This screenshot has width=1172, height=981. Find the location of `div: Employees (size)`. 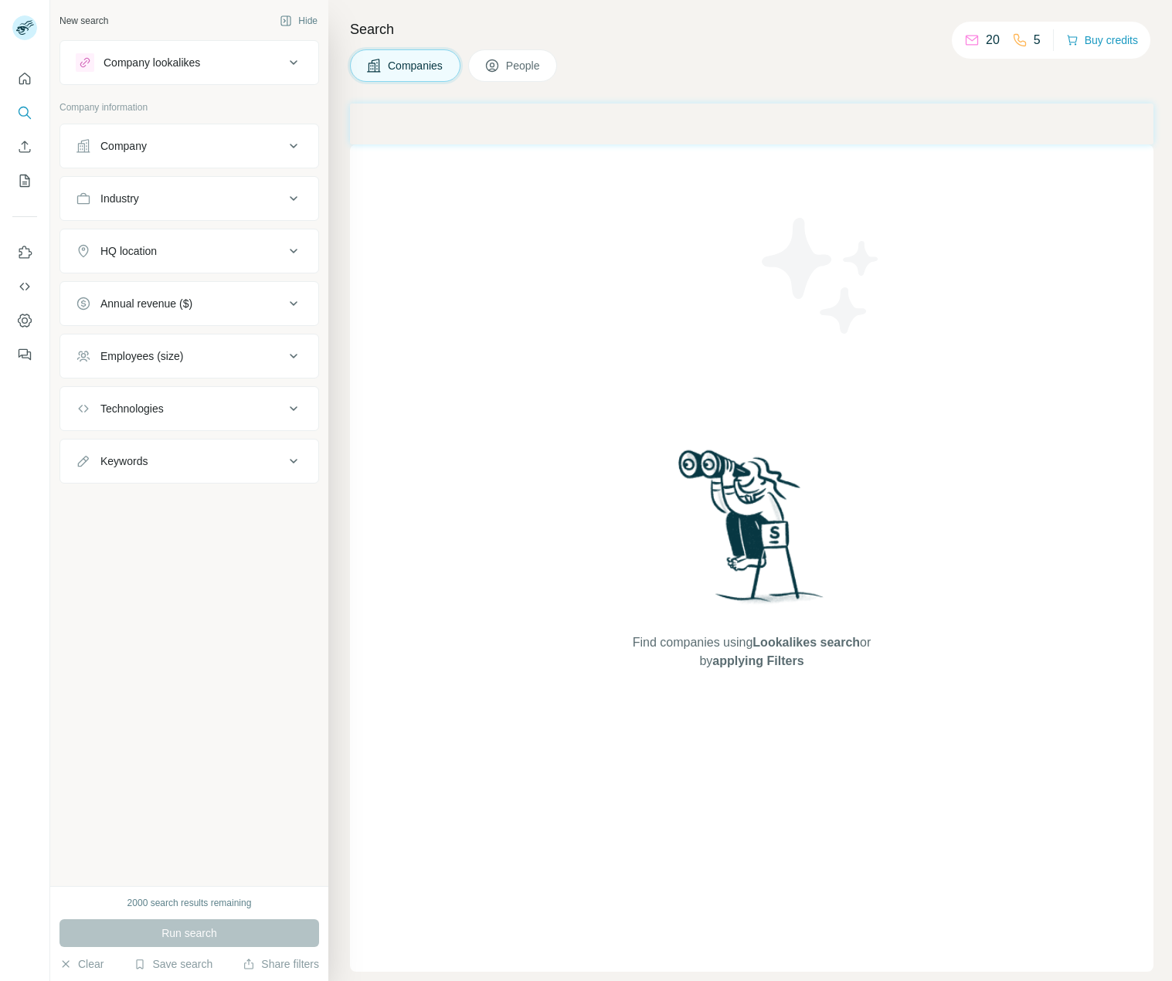

div: Employees (size) is located at coordinates (141, 356).